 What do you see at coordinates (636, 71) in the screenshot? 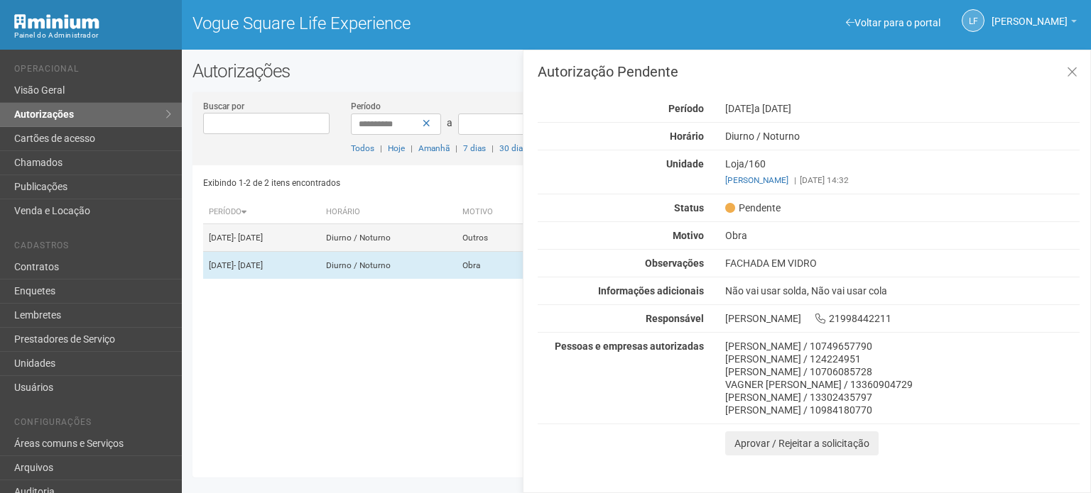
I see `h2: Autorizações` at bounding box center [636, 71].